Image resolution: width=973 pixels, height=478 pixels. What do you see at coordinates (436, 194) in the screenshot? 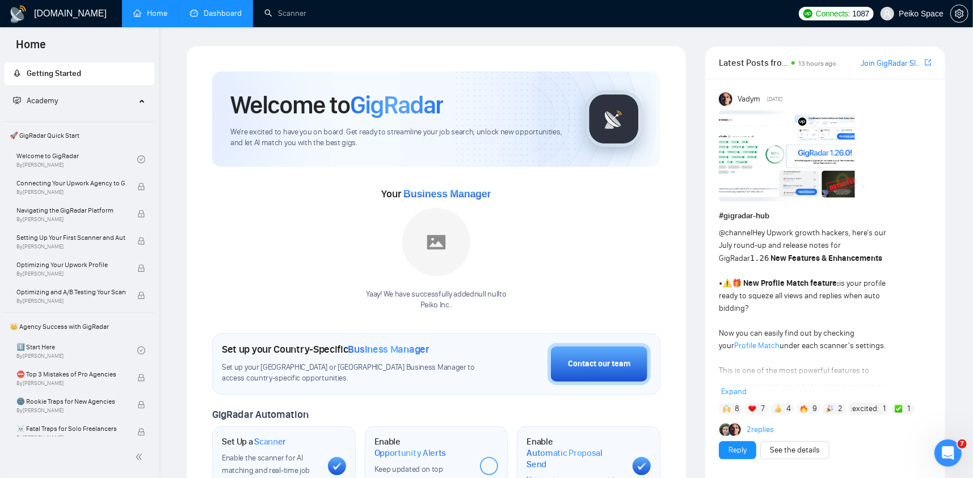
I see `span: Your` at bounding box center [436, 194].